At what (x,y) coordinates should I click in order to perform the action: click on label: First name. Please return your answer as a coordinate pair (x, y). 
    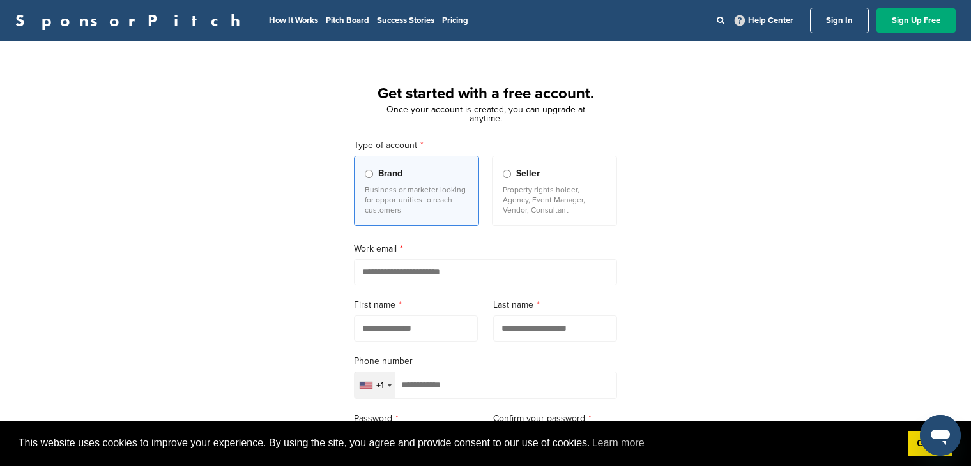
    Looking at the image, I should click on (416, 305).